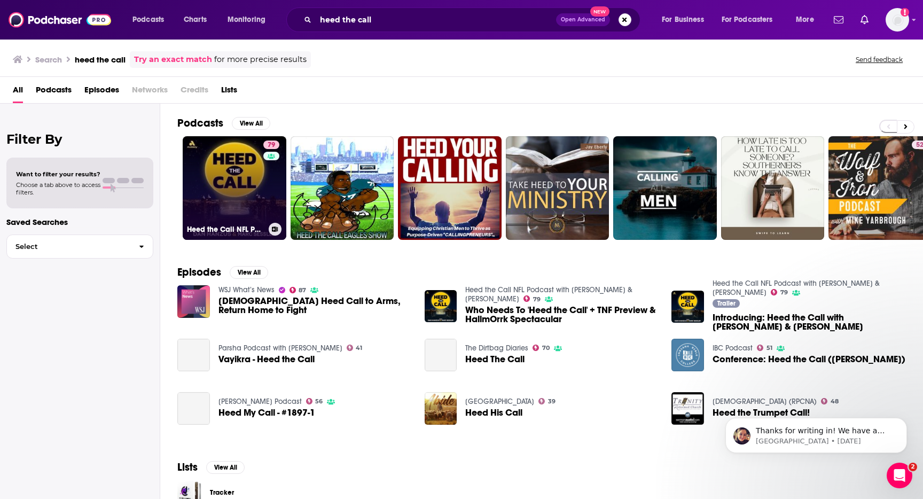 The height and width of the screenshot is (499, 923). Describe the element at coordinates (200, 123) in the screenshot. I see `h2: Podcasts` at that location.